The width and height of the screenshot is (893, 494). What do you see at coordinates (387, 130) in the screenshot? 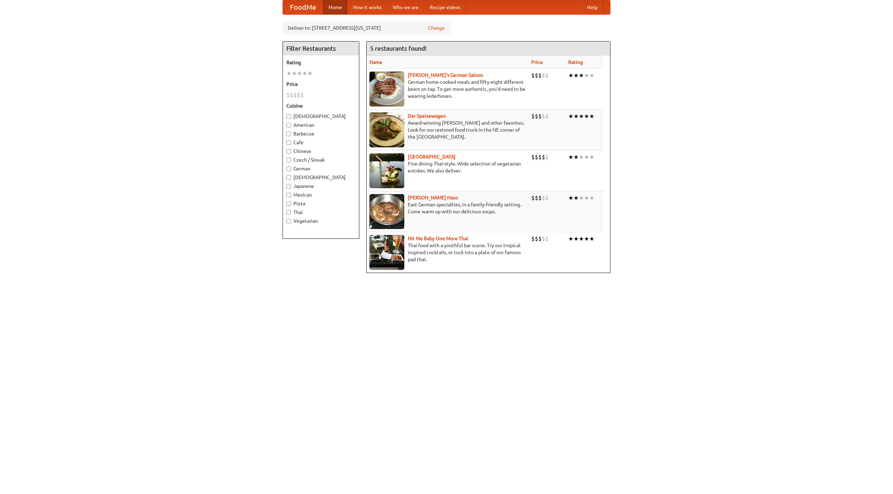
I see `img: speisewagen.jpg` at bounding box center [387, 130].